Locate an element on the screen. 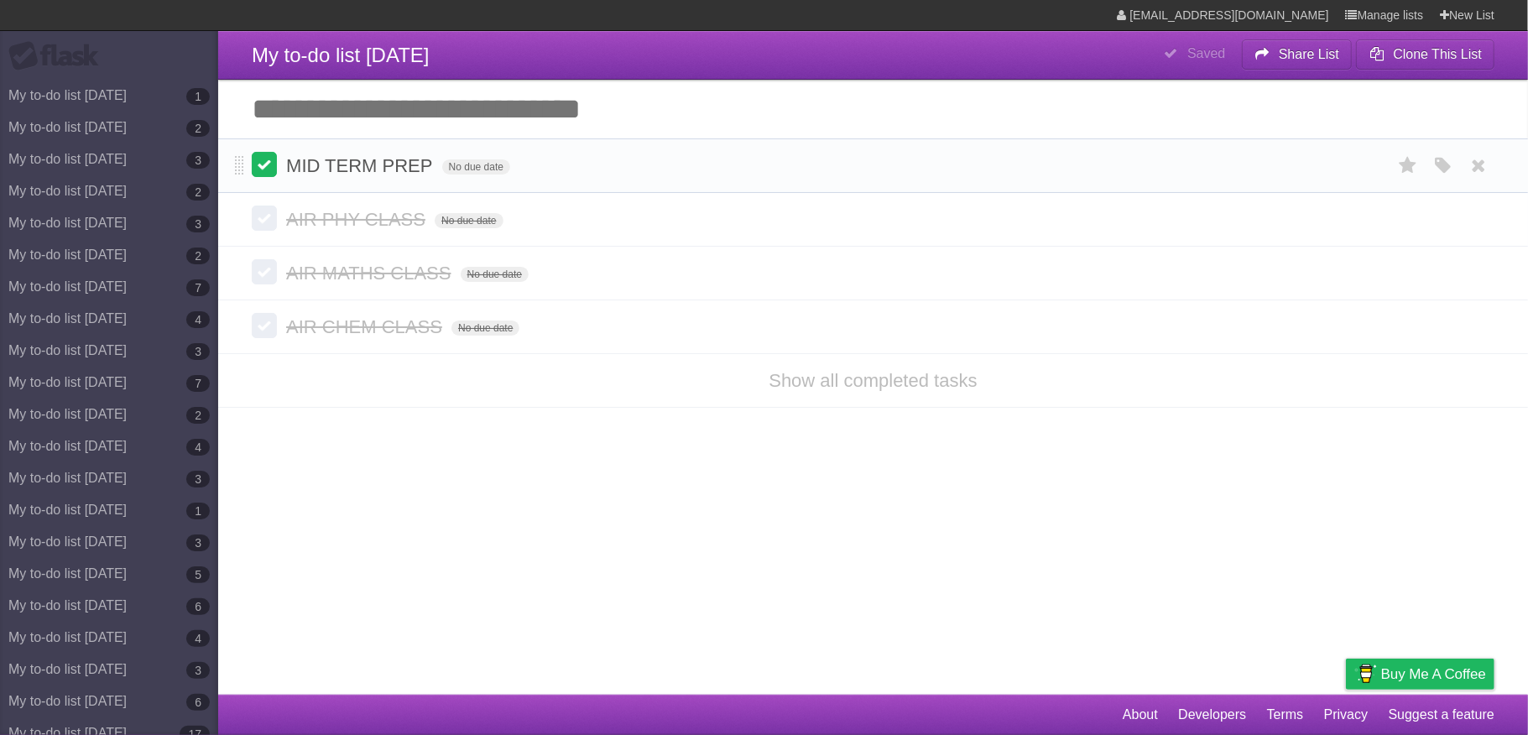 The image size is (1528, 735). a: Developers is located at coordinates (1212, 715).